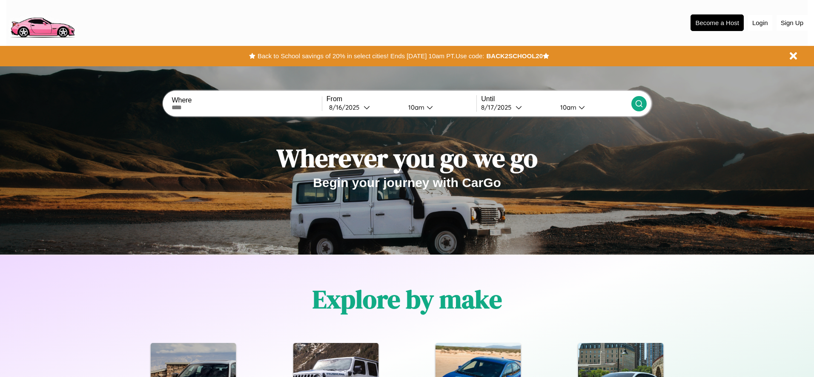 The width and height of the screenshot is (814, 377). Describe the element at coordinates (346, 107) in the screenshot. I see `div: 8 / 16 / 2025` at that location.